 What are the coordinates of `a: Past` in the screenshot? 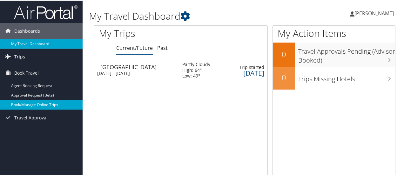 It's located at (162, 47).